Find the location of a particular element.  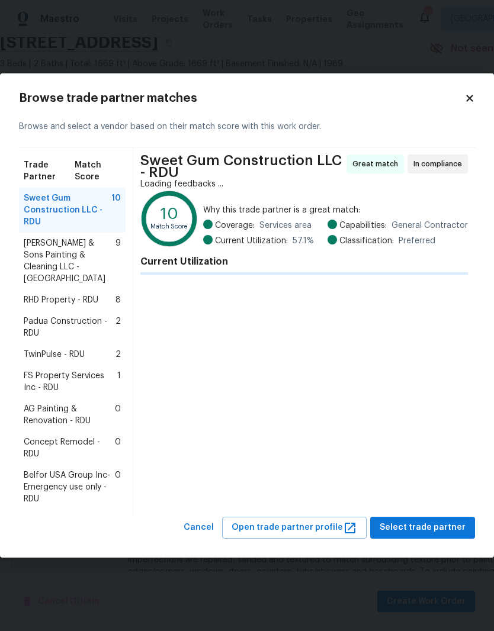

button: Select trade partner is located at coordinates (422, 528).